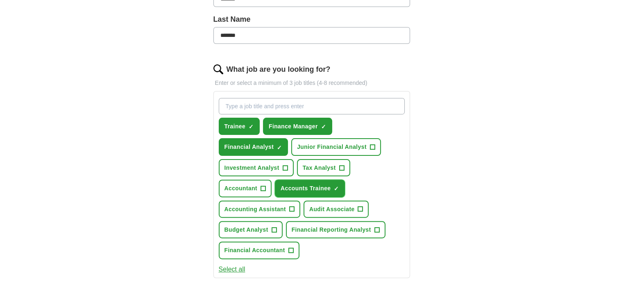 The image size is (623, 285). What do you see at coordinates (312, 106) in the screenshot?
I see `input: Type a job title and press enter` at bounding box center [312, 106].